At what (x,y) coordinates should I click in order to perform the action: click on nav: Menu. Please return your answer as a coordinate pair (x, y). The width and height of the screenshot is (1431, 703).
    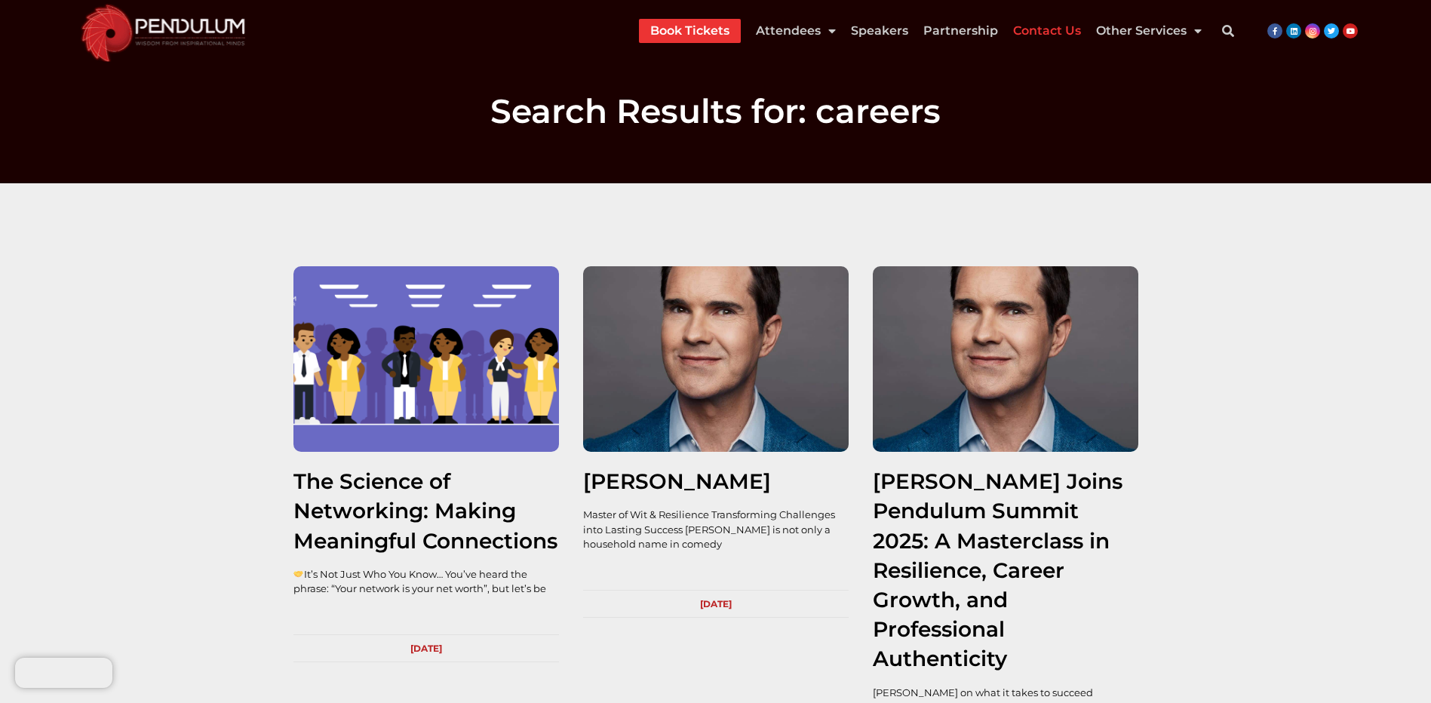
    Looking at the image, I should click on (921, 31).